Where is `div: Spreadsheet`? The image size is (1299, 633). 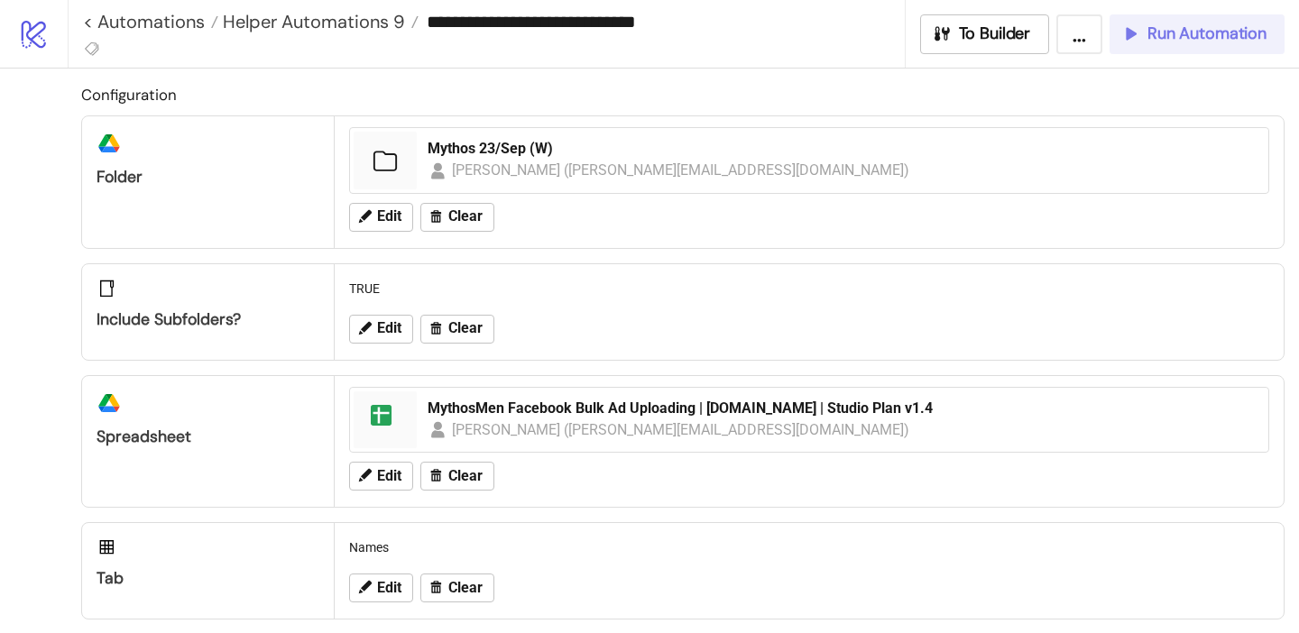
div: Spreadsheet is located at coordinates (207, 437).